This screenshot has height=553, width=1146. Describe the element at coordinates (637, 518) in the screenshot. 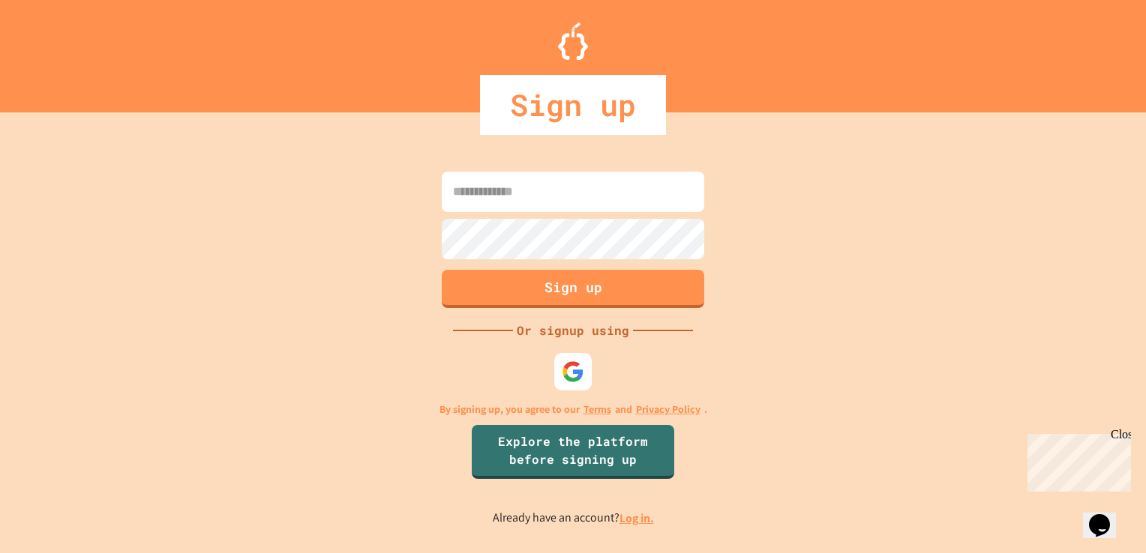

I see `a: Log in.` at that location.